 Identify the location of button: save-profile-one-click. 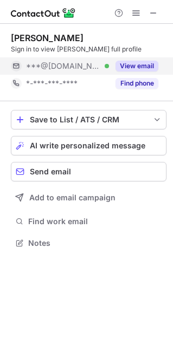
(88, 120).